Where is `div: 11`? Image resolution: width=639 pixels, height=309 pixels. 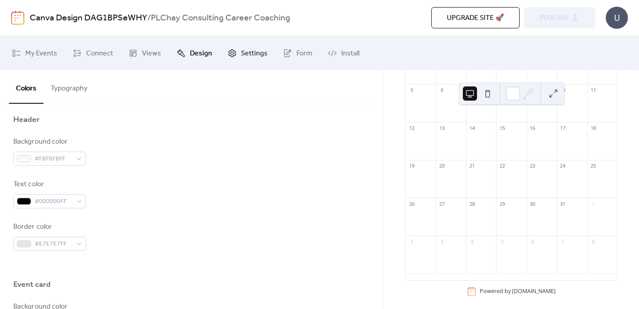 div: 11 is located at coordinates (592, 90).